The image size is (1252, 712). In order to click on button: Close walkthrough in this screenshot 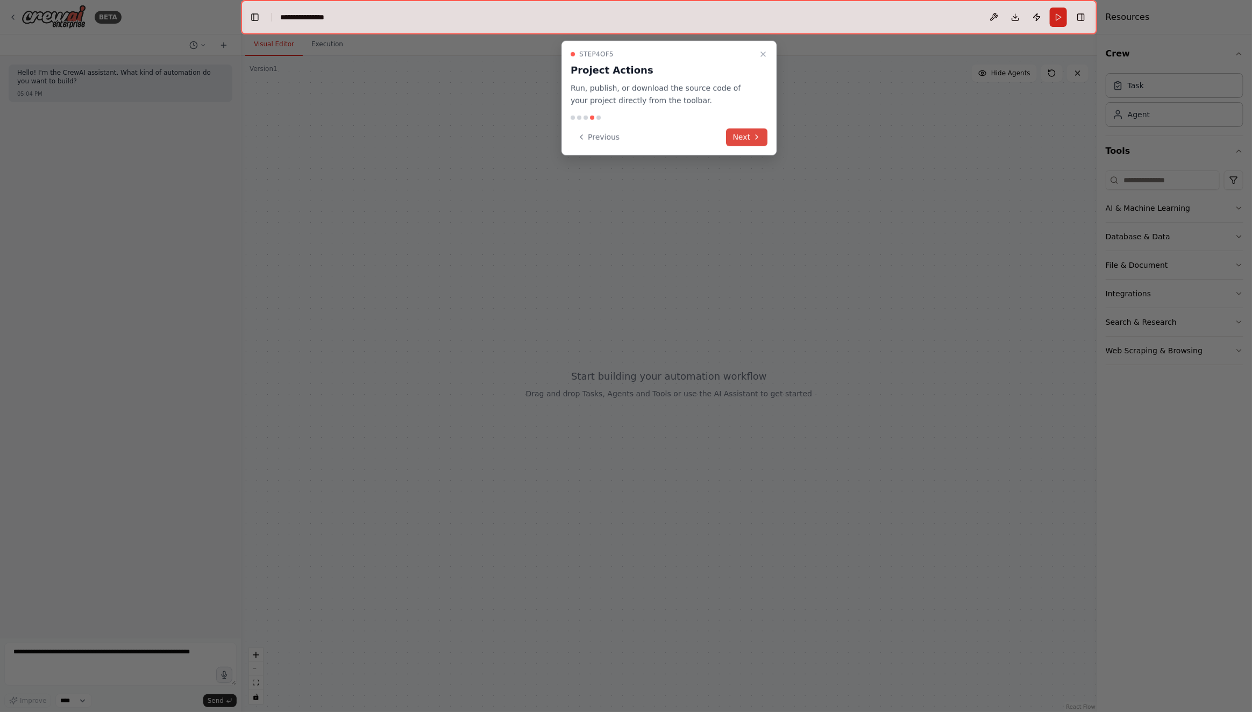, I will do `click(763, 54)`.